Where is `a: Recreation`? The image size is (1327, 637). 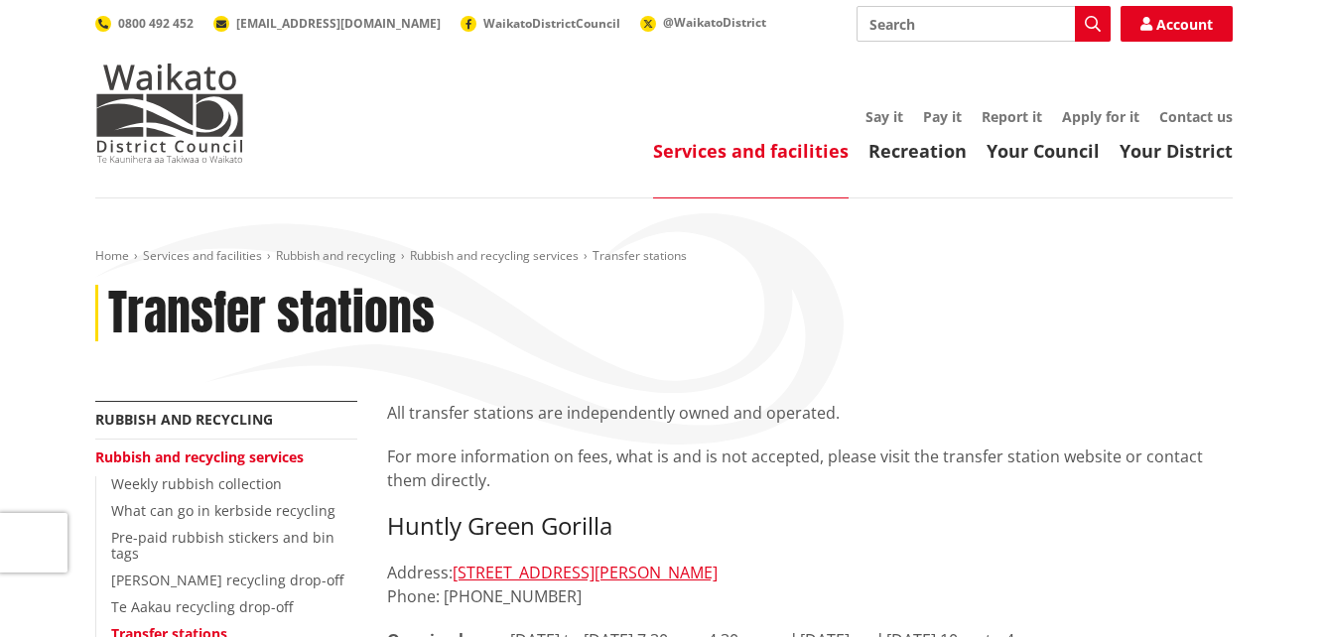
a: Recreation is located at coordinates (917, 151).